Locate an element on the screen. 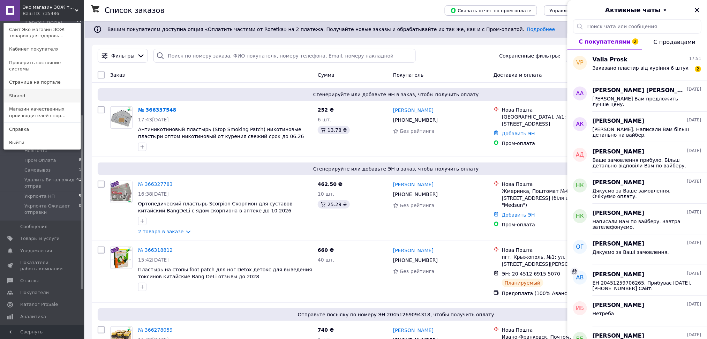 This screenshot has height=339, width=707. span: 0 is located at coordinates (80, 209).